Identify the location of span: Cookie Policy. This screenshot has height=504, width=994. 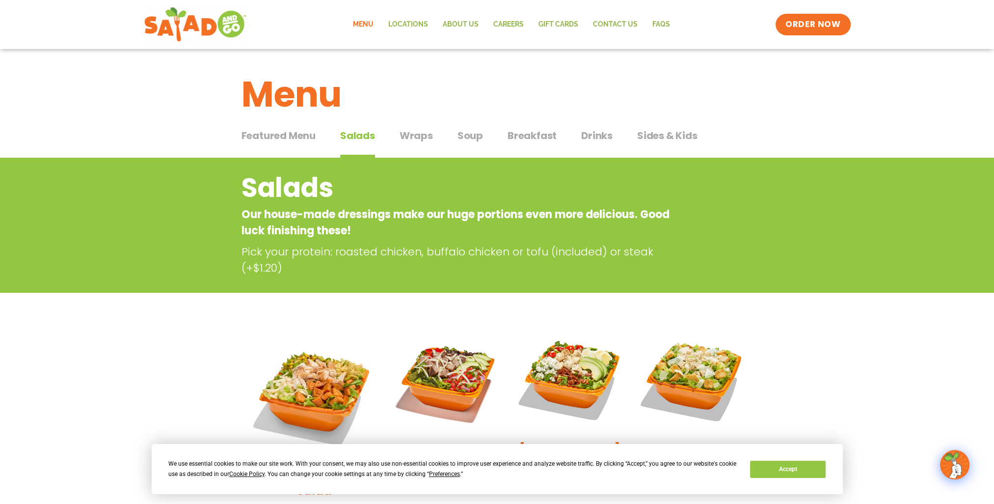
(247, 474).